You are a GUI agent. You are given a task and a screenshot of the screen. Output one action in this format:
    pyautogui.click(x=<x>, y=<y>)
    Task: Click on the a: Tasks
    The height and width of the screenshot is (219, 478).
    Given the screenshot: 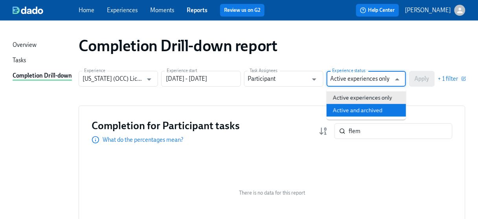 What is the action you would take?
    pyautogui.click(x=42, y=61)
    